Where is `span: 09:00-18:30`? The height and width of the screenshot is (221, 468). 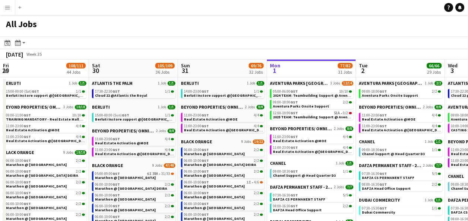 span: 09:00-18:30 is located at coordinates (285, 172).